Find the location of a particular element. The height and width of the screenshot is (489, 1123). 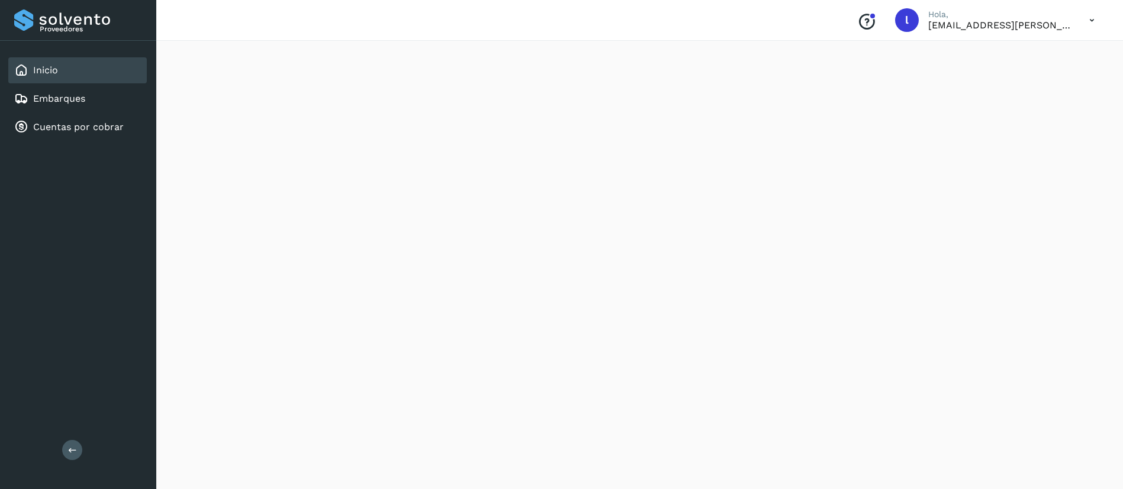

div: Inicio is located at coordinates (78, 70).